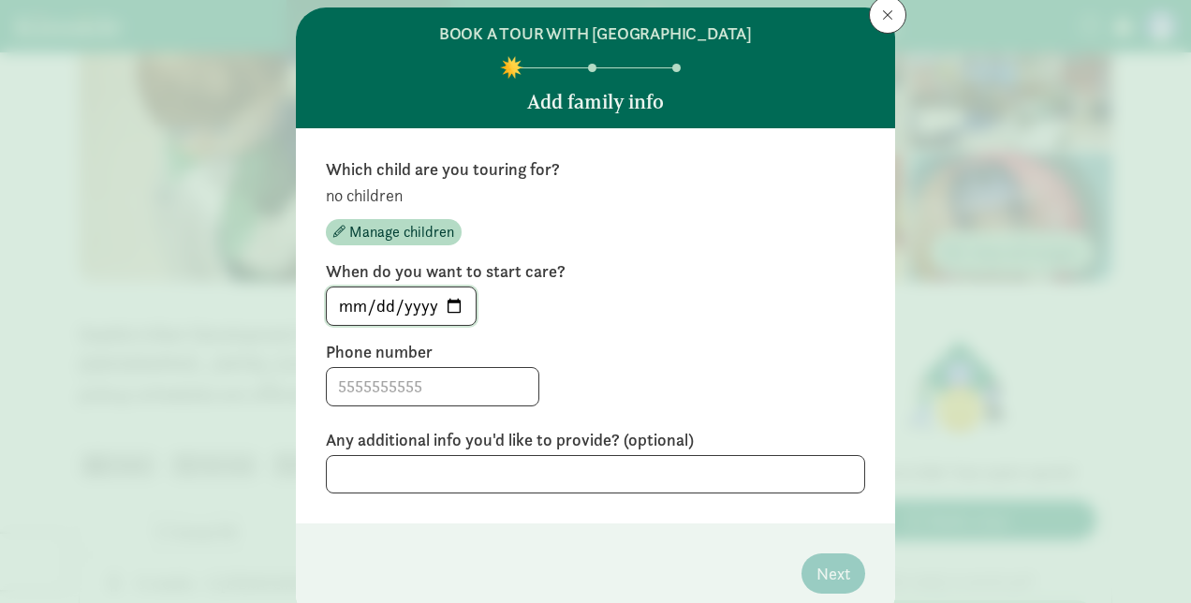  I want to click on label: Which child are you touring for?, so click(596, 170).